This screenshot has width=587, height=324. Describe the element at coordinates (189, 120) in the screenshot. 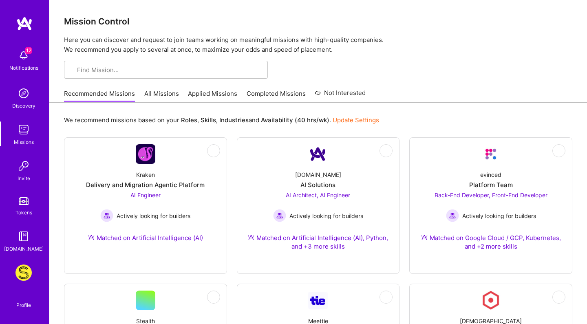

I see `b: Roles` at that location.